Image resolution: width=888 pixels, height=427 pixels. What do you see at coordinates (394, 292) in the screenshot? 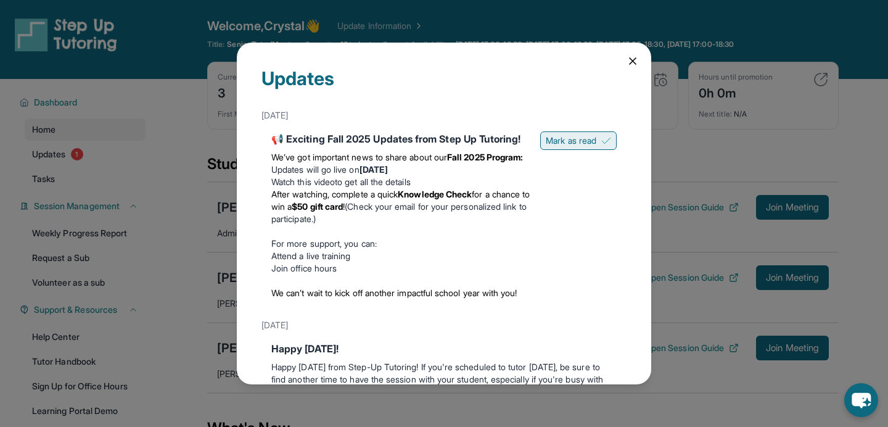
I see `span: We can’t wait to kick off another impactful school year with you!` at bounding box center [394, 292].